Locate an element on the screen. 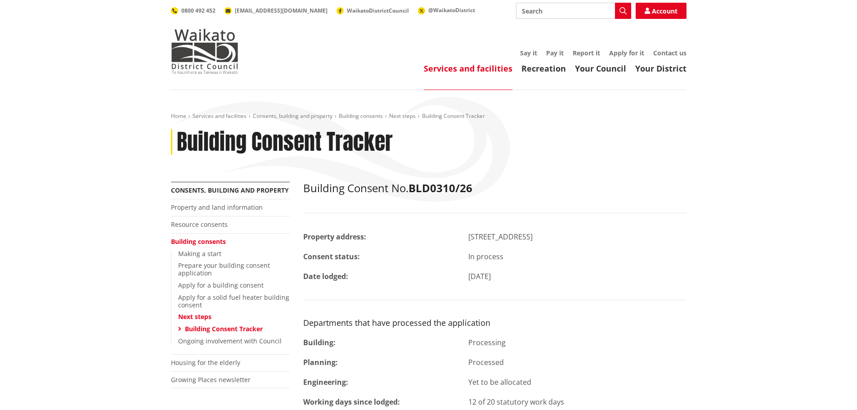  a: Say it is located at coordinates (529, 53).